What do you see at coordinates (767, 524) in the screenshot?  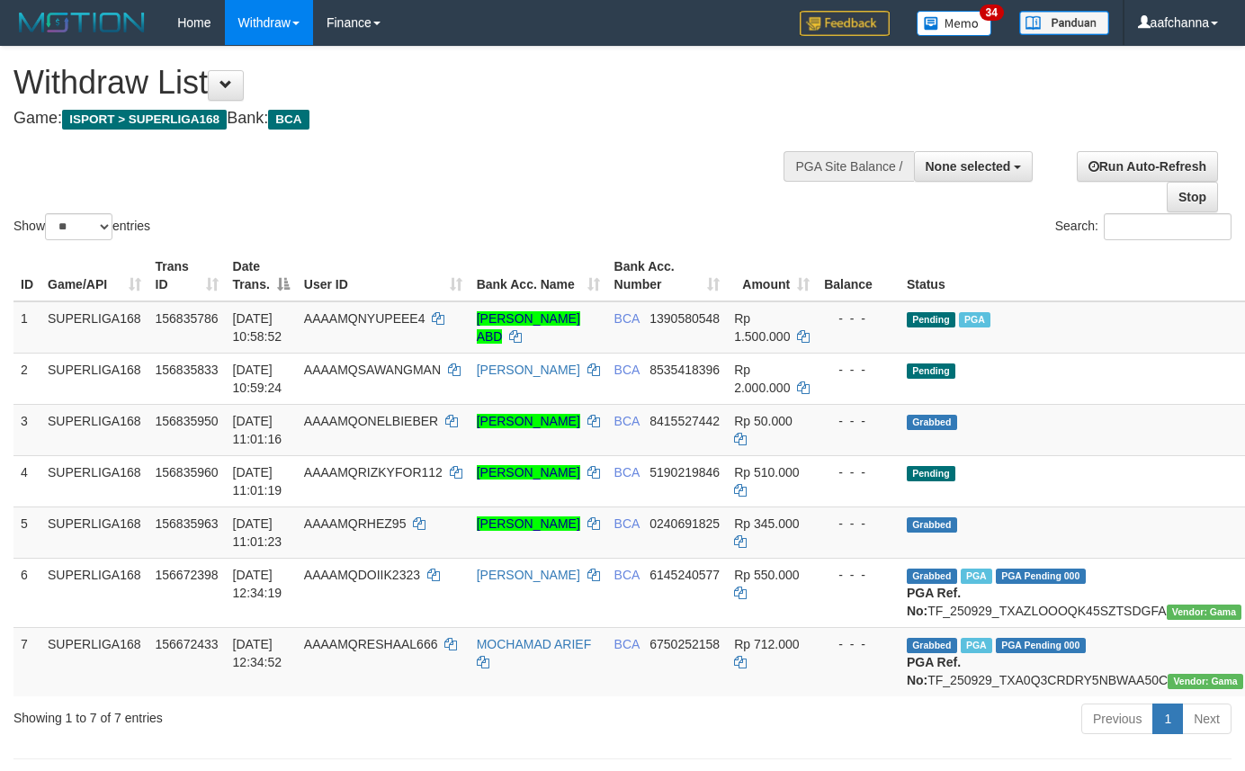 I see `span: Rp 345.000` at bounding box center [767, 524].